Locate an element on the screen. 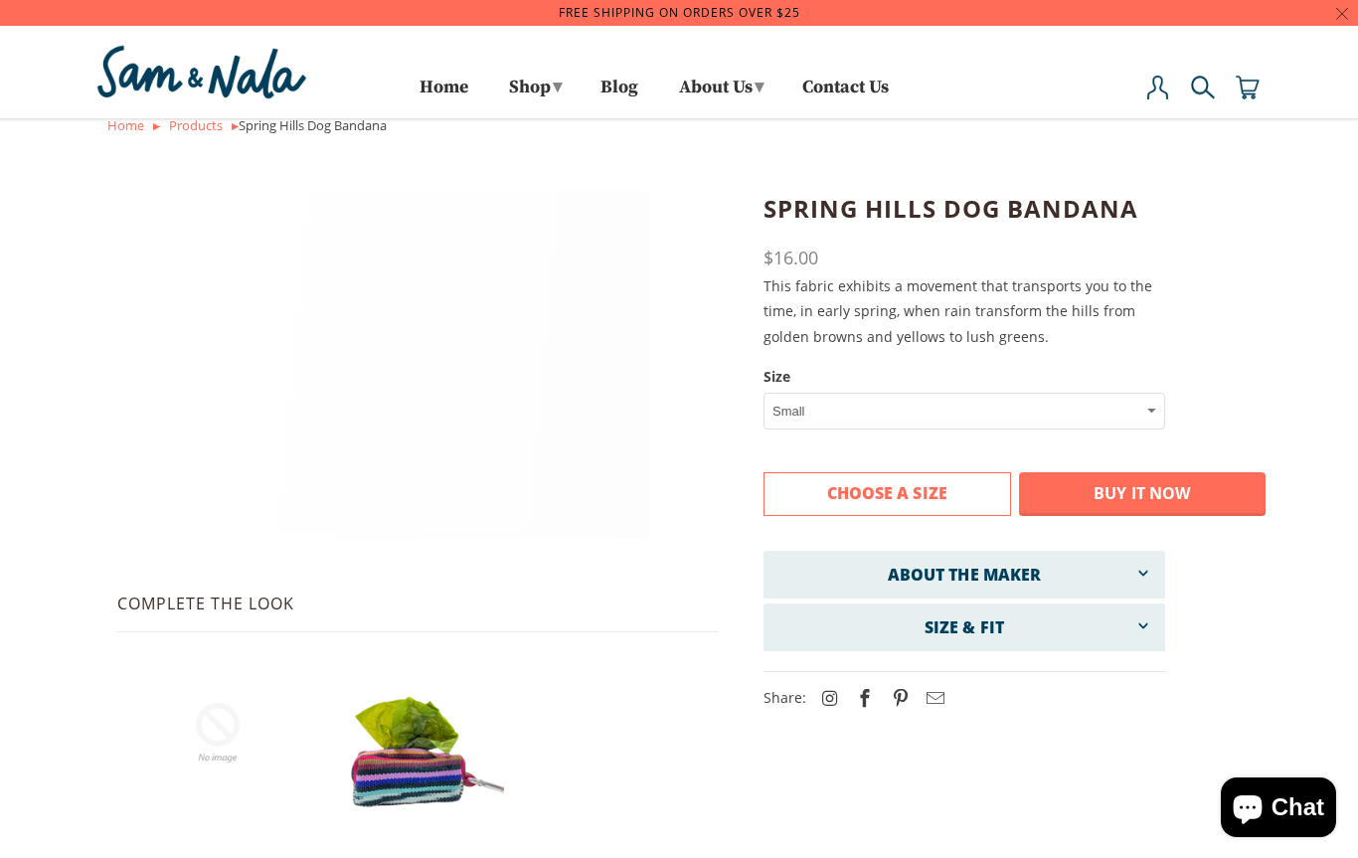  label: Size is located at coordinates (965, 376).